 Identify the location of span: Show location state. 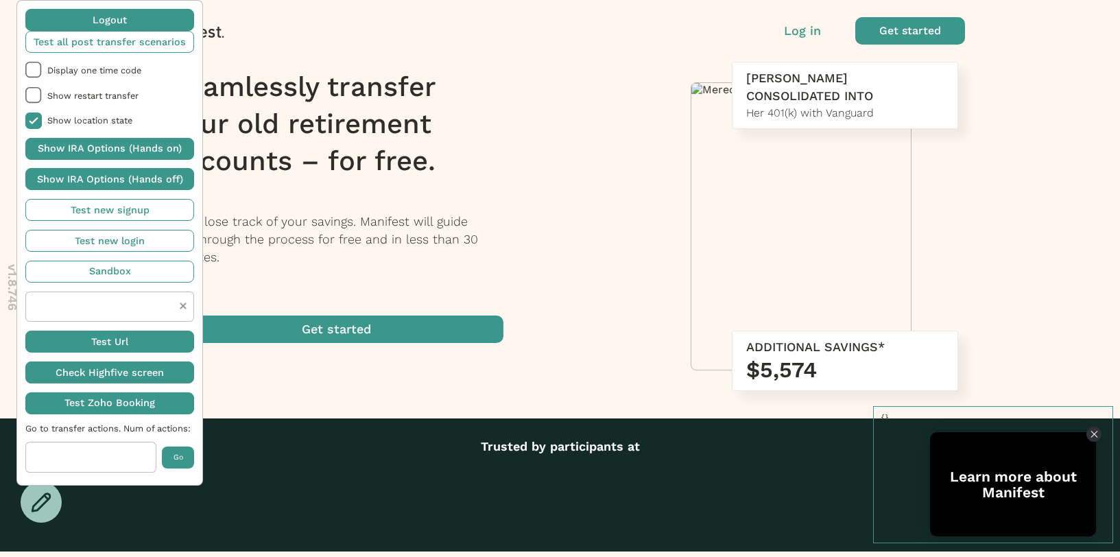
(121, 120).